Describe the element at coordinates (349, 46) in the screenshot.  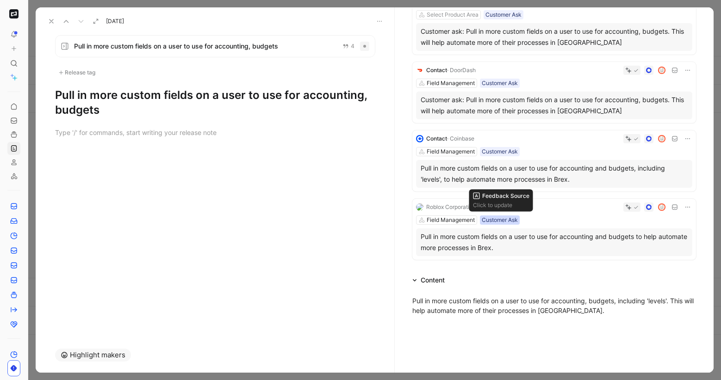
I see `button: 4` at that location.